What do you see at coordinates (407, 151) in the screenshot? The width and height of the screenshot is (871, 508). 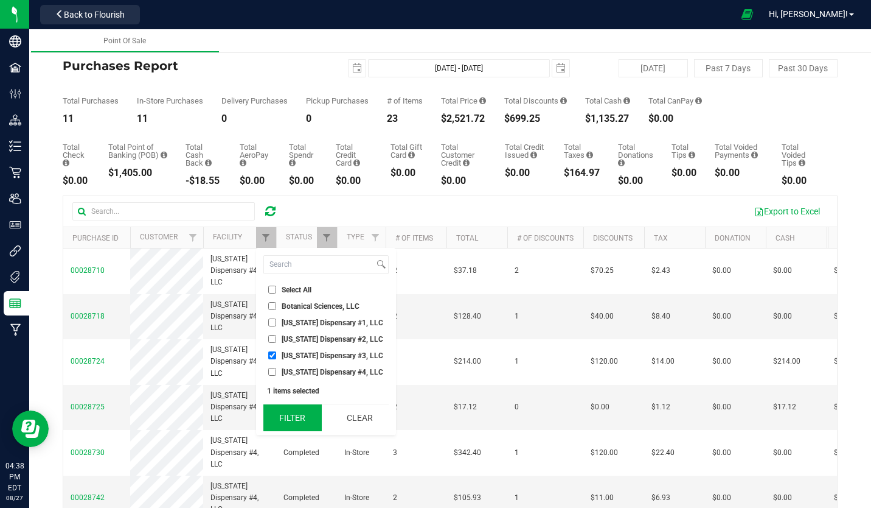 I see `div: Total Gift Card` at bounding box center [407, 151].